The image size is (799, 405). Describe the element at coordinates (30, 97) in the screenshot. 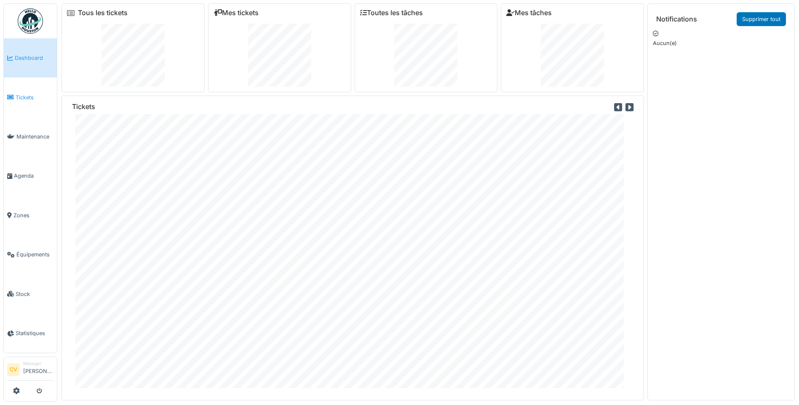

I see `a: Tickets` at that location.